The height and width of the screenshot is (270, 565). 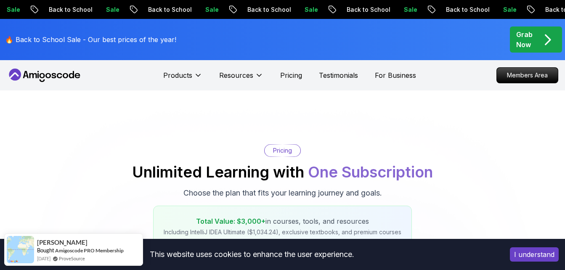 What do you see at coordinates (72, 258) in the screenshot?
I see `a: ProveSource` at bounding box center [72, 258].